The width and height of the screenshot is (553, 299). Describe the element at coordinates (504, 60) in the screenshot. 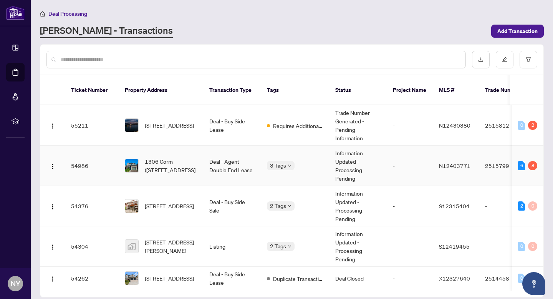

I see `button: edit` at that location.